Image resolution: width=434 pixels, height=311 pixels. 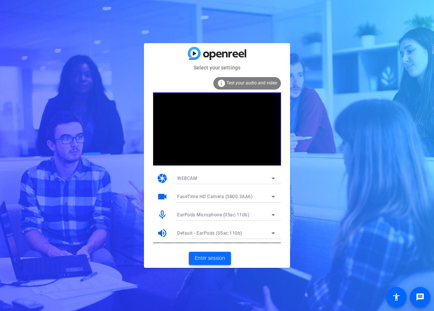 I want to click on mat-icon: message, so click(x=420, y=297).